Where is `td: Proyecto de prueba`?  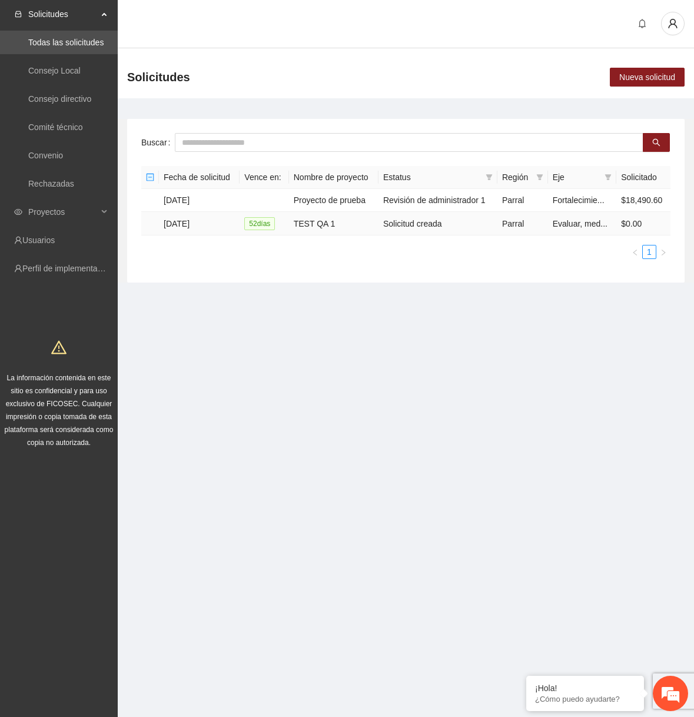
td: Proyecto de prueba is located at coordinates (334, 200).